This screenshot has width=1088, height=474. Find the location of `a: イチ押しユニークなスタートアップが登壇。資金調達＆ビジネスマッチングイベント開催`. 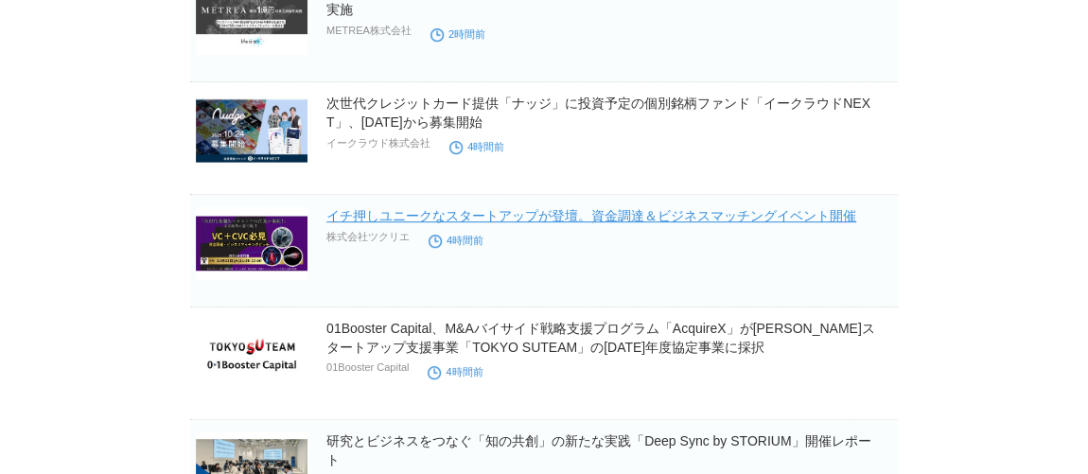

a: イチ押しユニークなスタートアップが登壇。資金調達＆ビジネスマッチングイベント開催 is located at coordinates (591, 216).